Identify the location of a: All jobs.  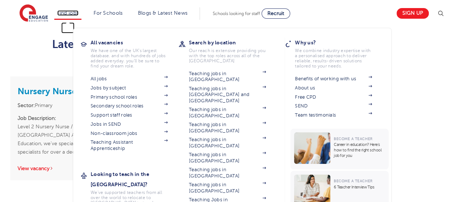
(129, 79).